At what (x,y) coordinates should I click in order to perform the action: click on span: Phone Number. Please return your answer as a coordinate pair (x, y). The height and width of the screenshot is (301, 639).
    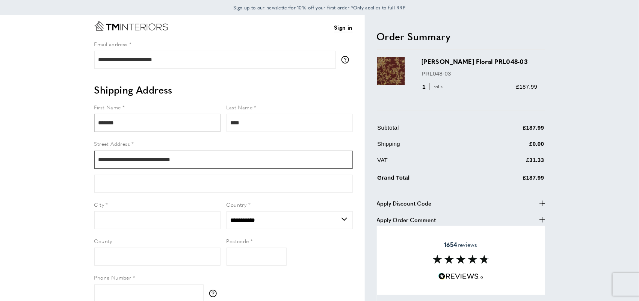
    Looking at the image, I should click on (113, 277).